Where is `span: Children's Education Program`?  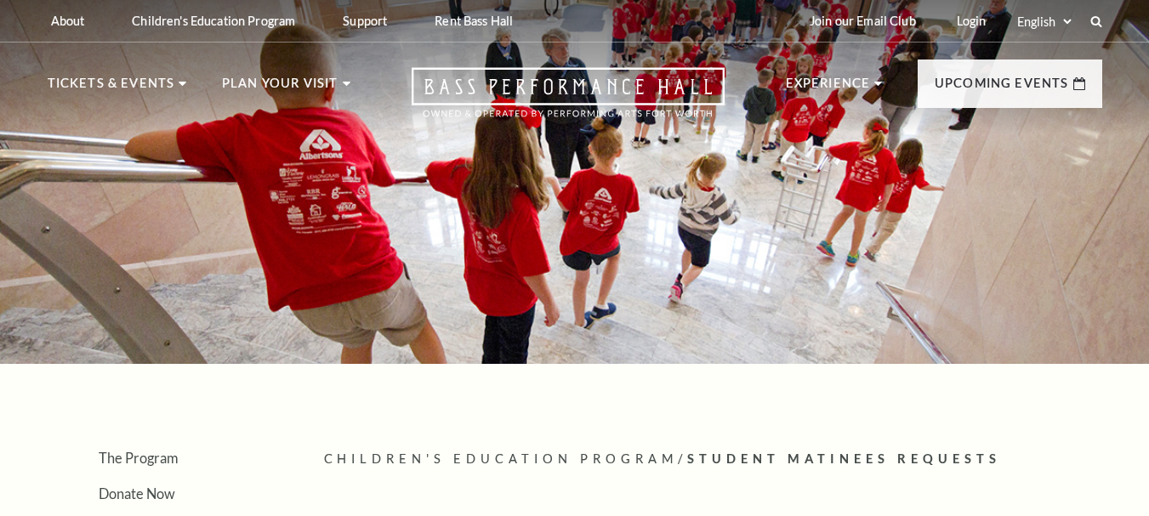
span: Children's Education Program is located at coordinates (501, 458).